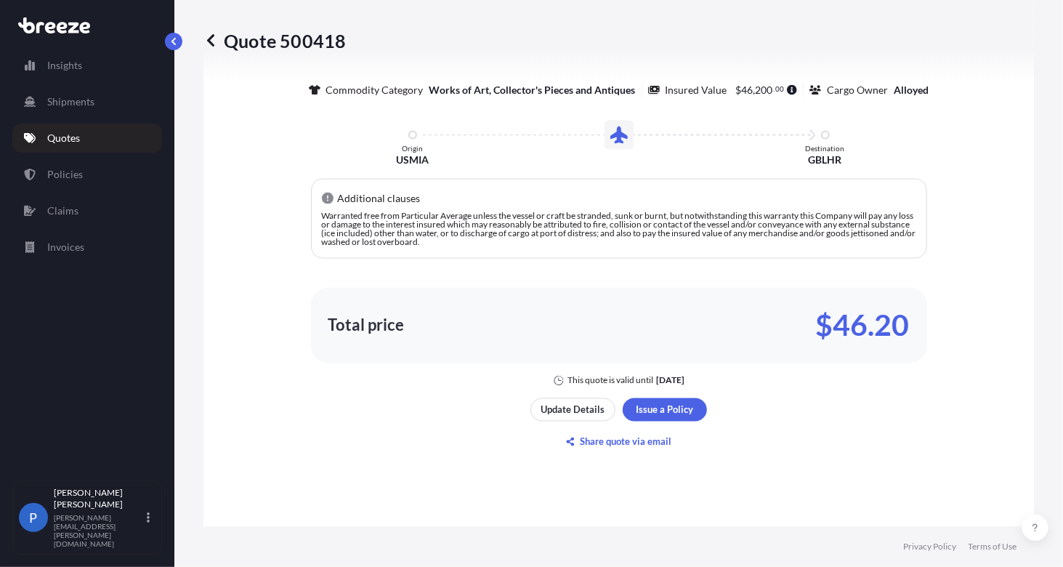 The image size is (1063, 567). What do you see at coordinates (87, 102) in the screenshot?
I see `a: Shipments` at bounding box center [87, 102].